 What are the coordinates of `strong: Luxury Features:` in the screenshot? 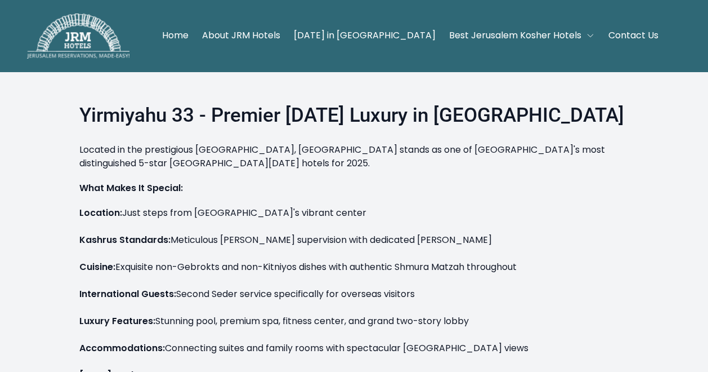 It's located at (117, 320).